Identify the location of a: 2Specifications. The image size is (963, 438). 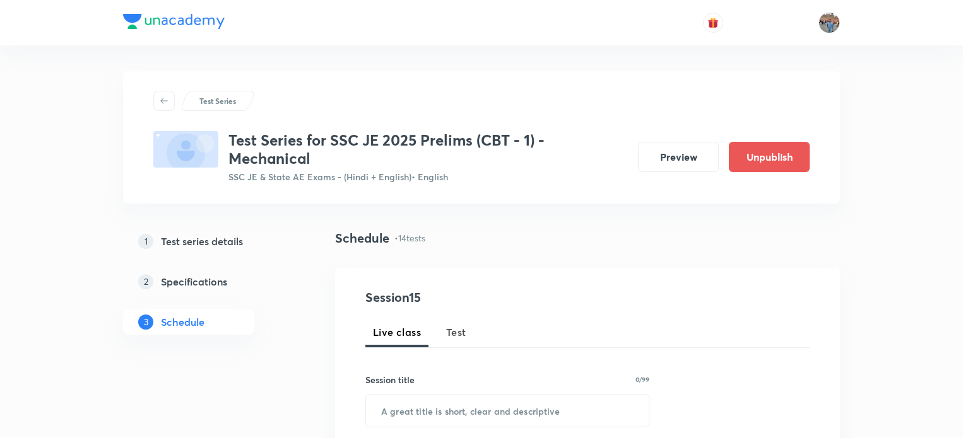
(209, 282).